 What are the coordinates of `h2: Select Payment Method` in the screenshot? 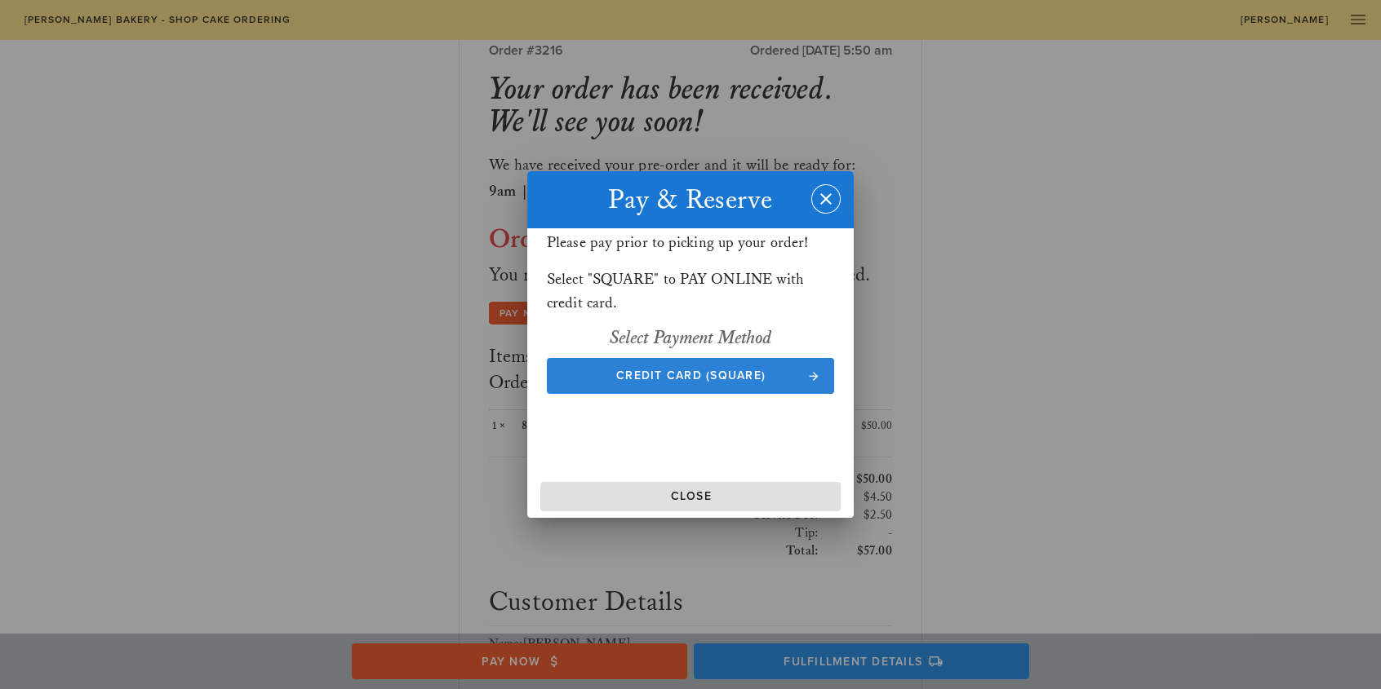 It's located at (690, 339).